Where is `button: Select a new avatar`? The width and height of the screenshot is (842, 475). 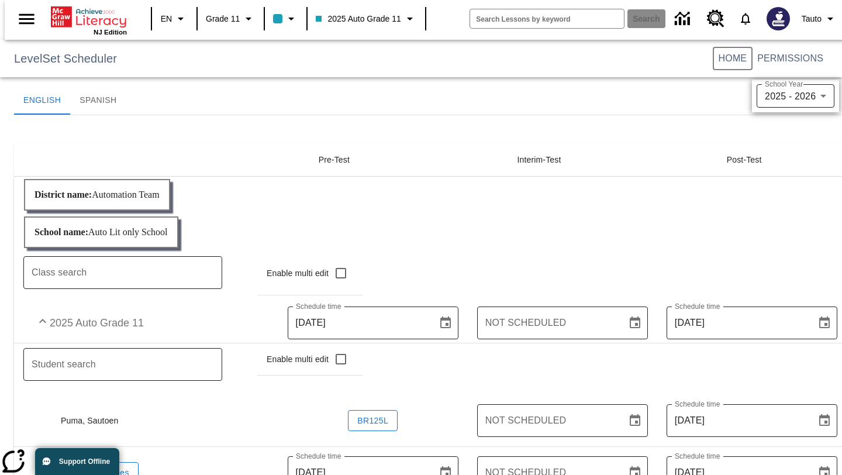
button: Select a new avatar is located at coordinates (778, 19).